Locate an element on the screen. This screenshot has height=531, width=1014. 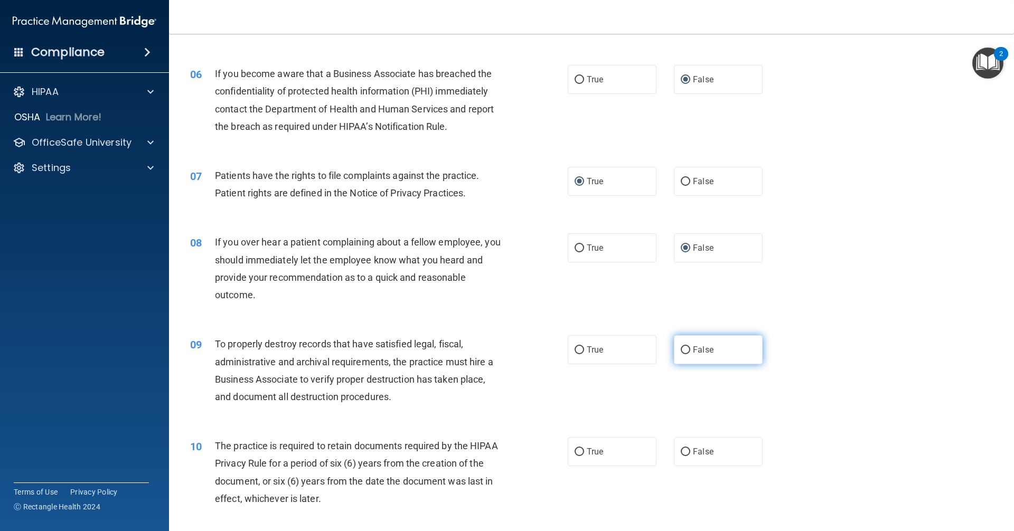
p: Learn More! is located at coordinates (74, 117).